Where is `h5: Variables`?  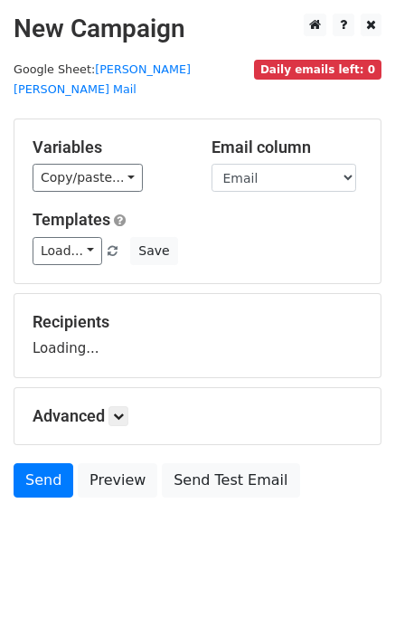
h5: Variables is located at coordinates (109, 147).